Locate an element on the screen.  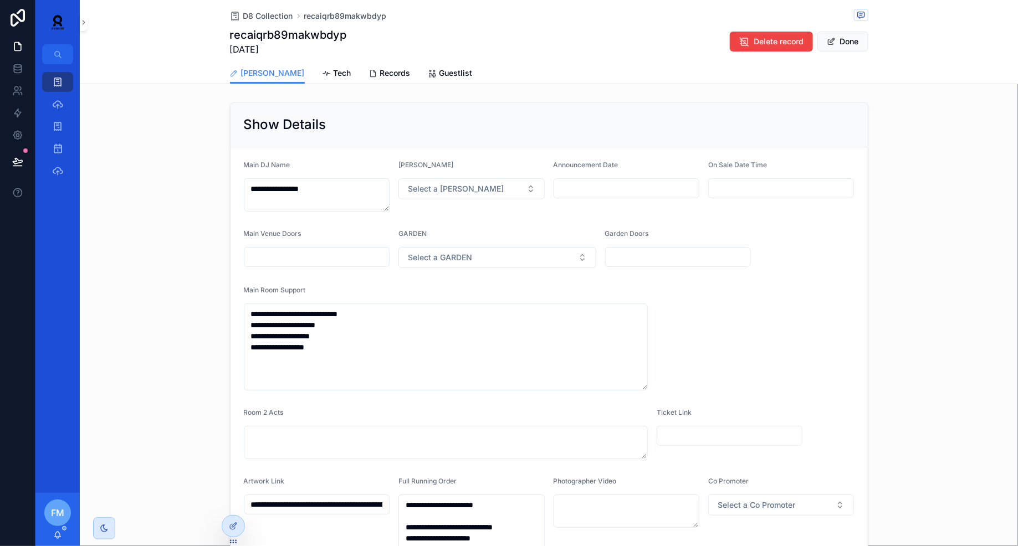
a: recaiqrb89makwbdyp is located at coordinates (345, 16).